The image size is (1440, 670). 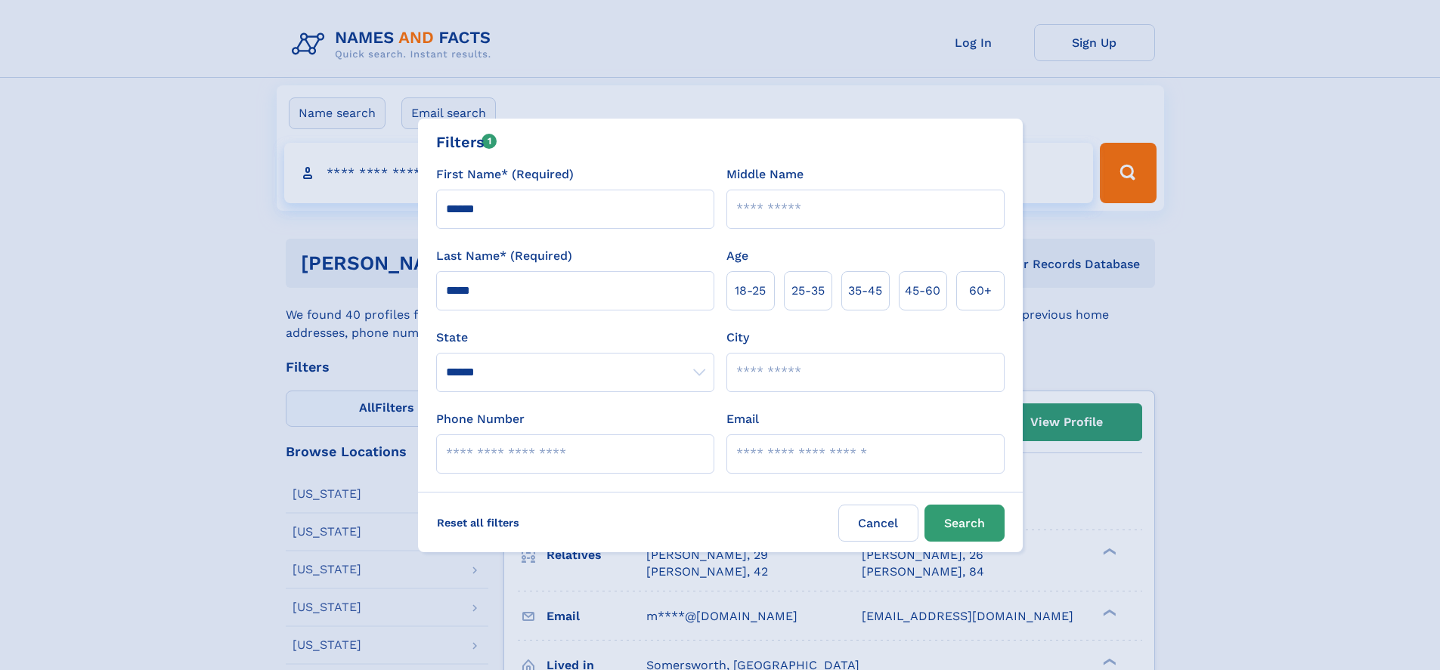 What do you see at coordinates (575, 338) in the screenshot?
I see `label: State` at bounding box center [575, 338].